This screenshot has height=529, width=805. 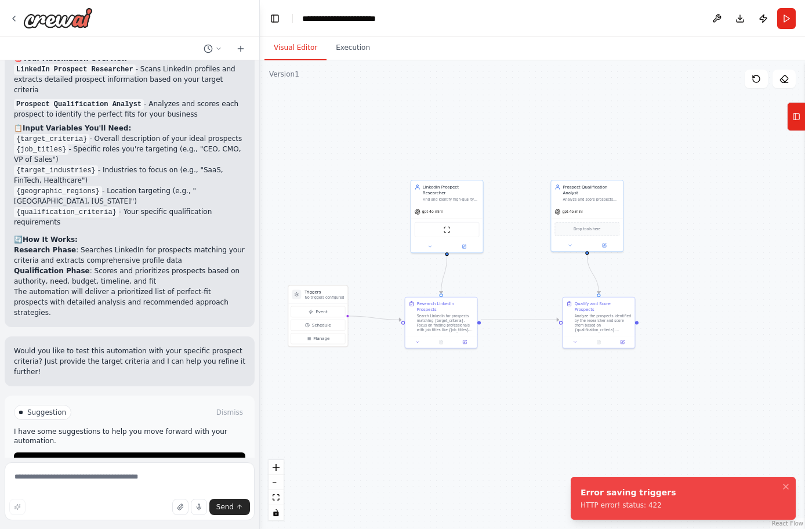 What do you see at coordinates (56, 170) in the screenshot?
I see `code: {target_industries}` at bounding box center [56, 170].